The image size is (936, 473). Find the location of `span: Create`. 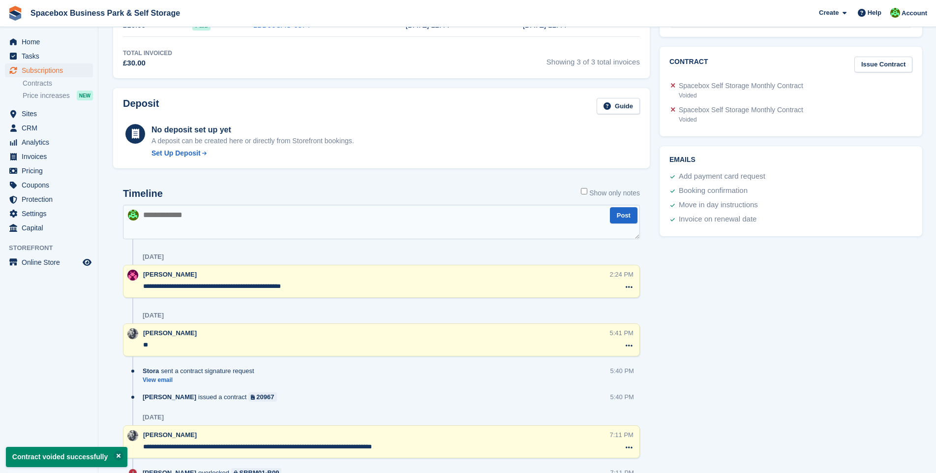

span: Create is located at coordinates (829, 13).